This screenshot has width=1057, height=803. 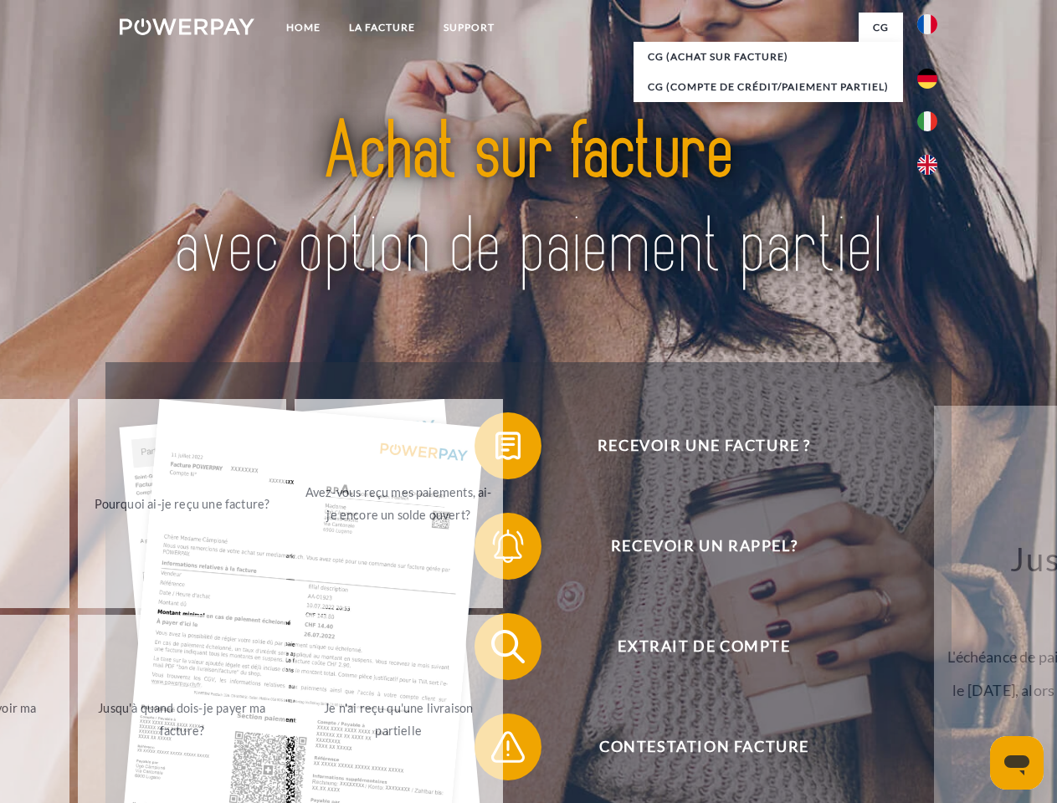 I want to click on a: CG (Compte de crédit/paiement partiel), so click(x=768, y=87).